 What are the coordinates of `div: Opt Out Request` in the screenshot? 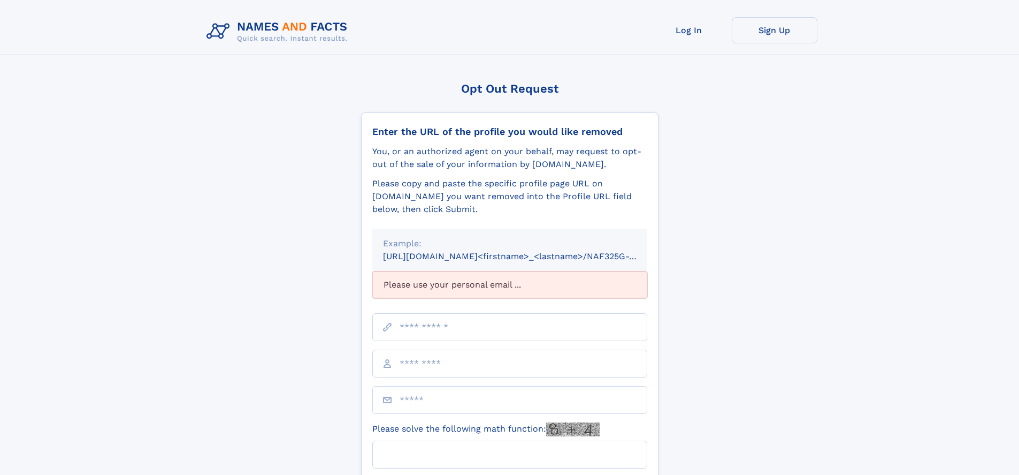 It's located at (510, 88).